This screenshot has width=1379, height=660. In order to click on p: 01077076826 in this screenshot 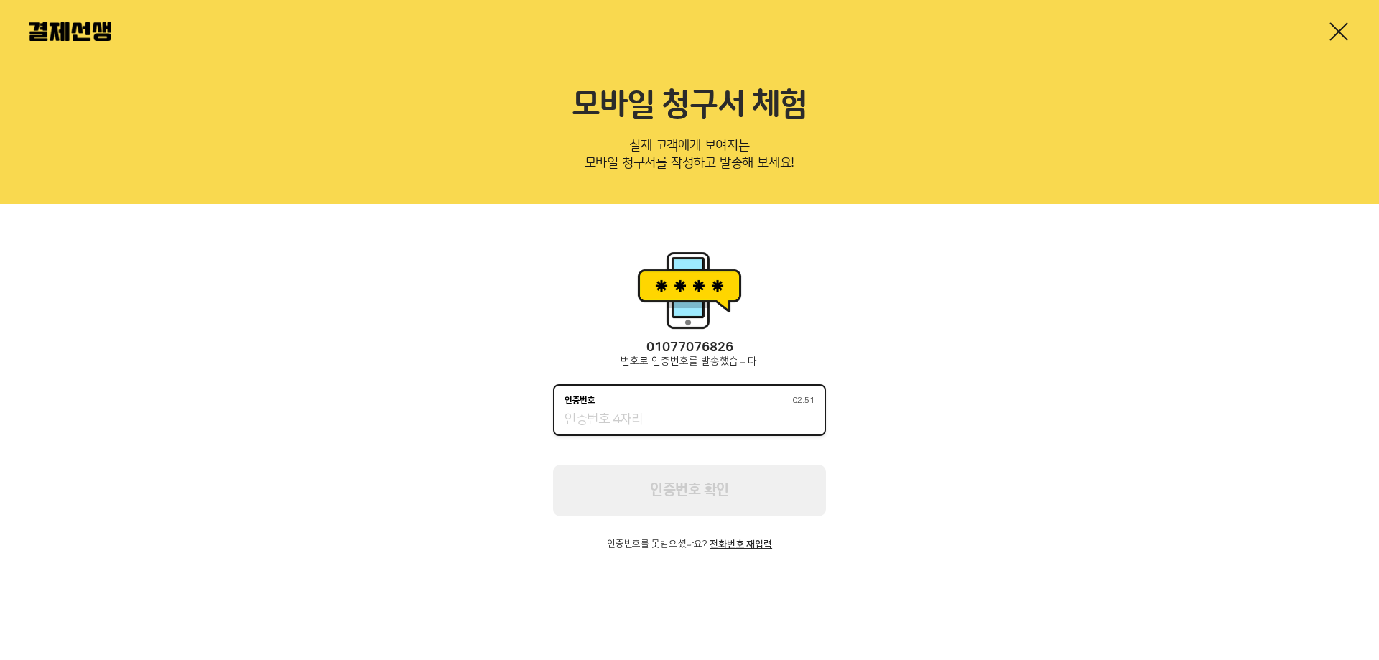, I will do `click(689, 348)`.